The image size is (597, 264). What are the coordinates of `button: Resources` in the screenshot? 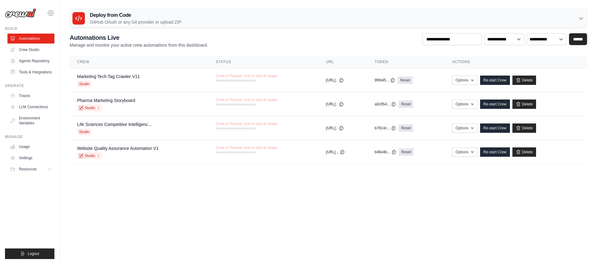 It's located at (31, 169).